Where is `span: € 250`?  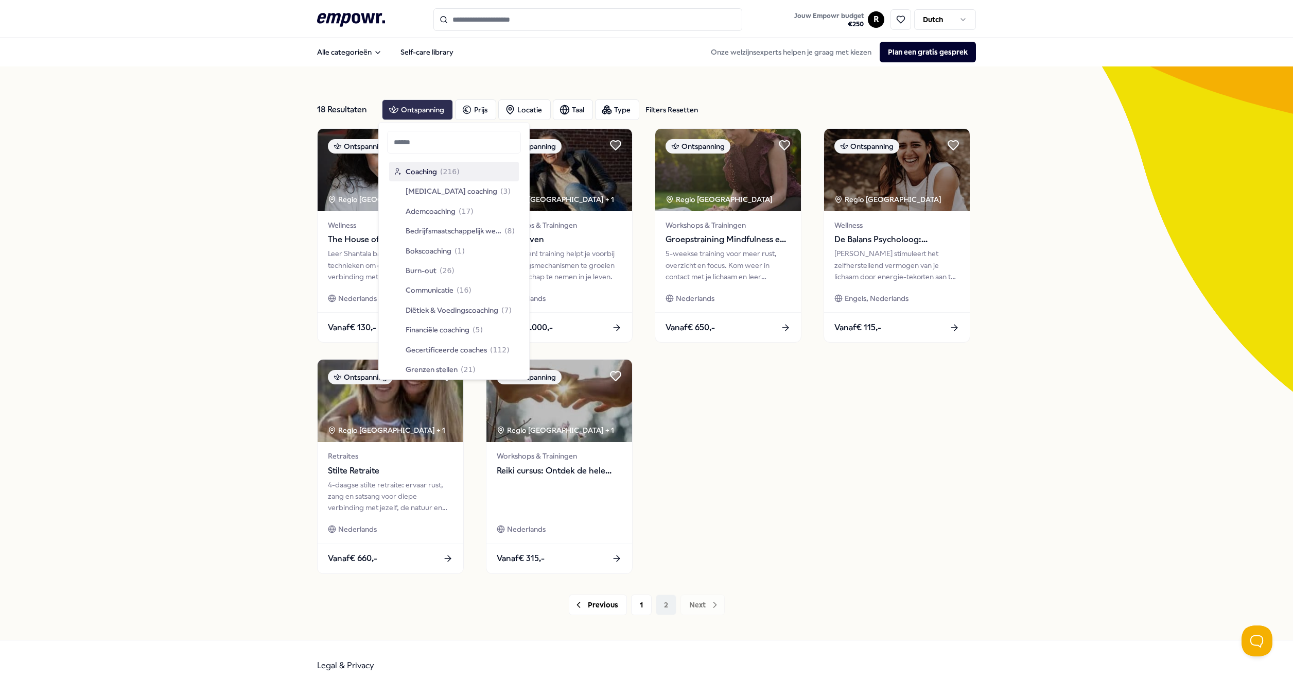
span: € 250 is located at coordinates (829, 24).